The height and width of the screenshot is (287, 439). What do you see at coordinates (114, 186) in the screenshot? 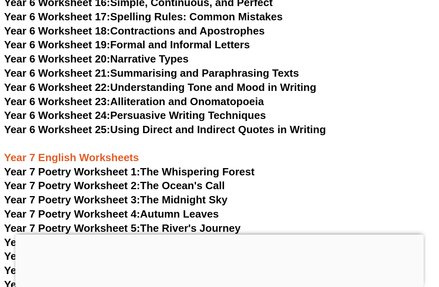
I see `a: Year 7 Poetry Worksheet 2:The Ocean's Call` at bounding box center [114, 186].